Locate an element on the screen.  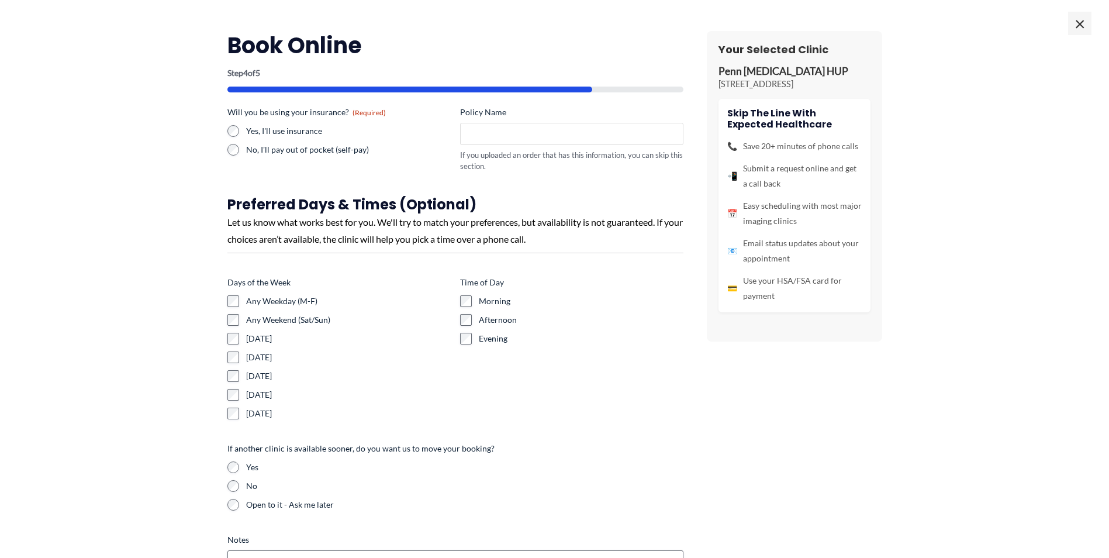
legend: If another clinic is available sooner, do you want us to move your booking? is located at coordinates (361, 448).